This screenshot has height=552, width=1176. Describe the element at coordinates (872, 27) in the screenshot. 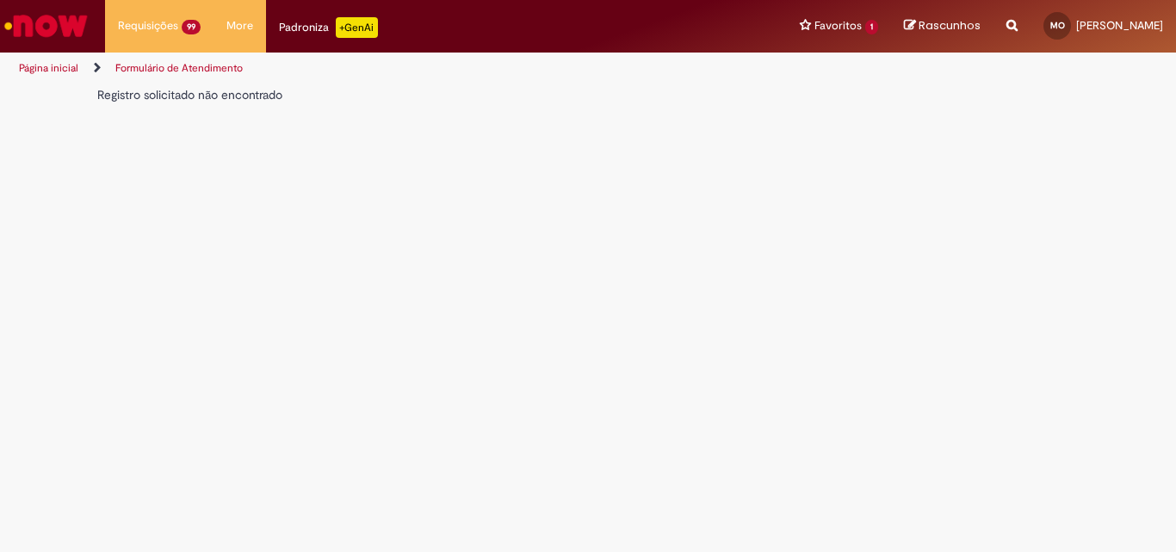

I see `span: 1` at that location.